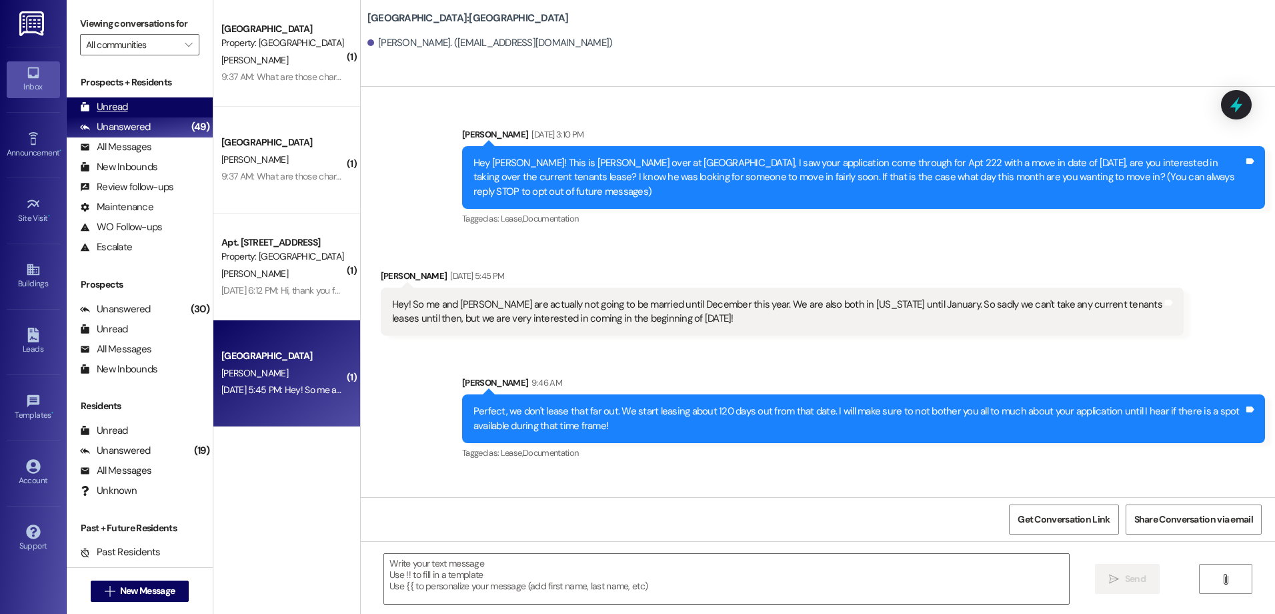 The height and width of the screenshot is (614, 1275). Describe the element at coordinates (33, 538) in the screenshot. I see `a: Support` at that location.